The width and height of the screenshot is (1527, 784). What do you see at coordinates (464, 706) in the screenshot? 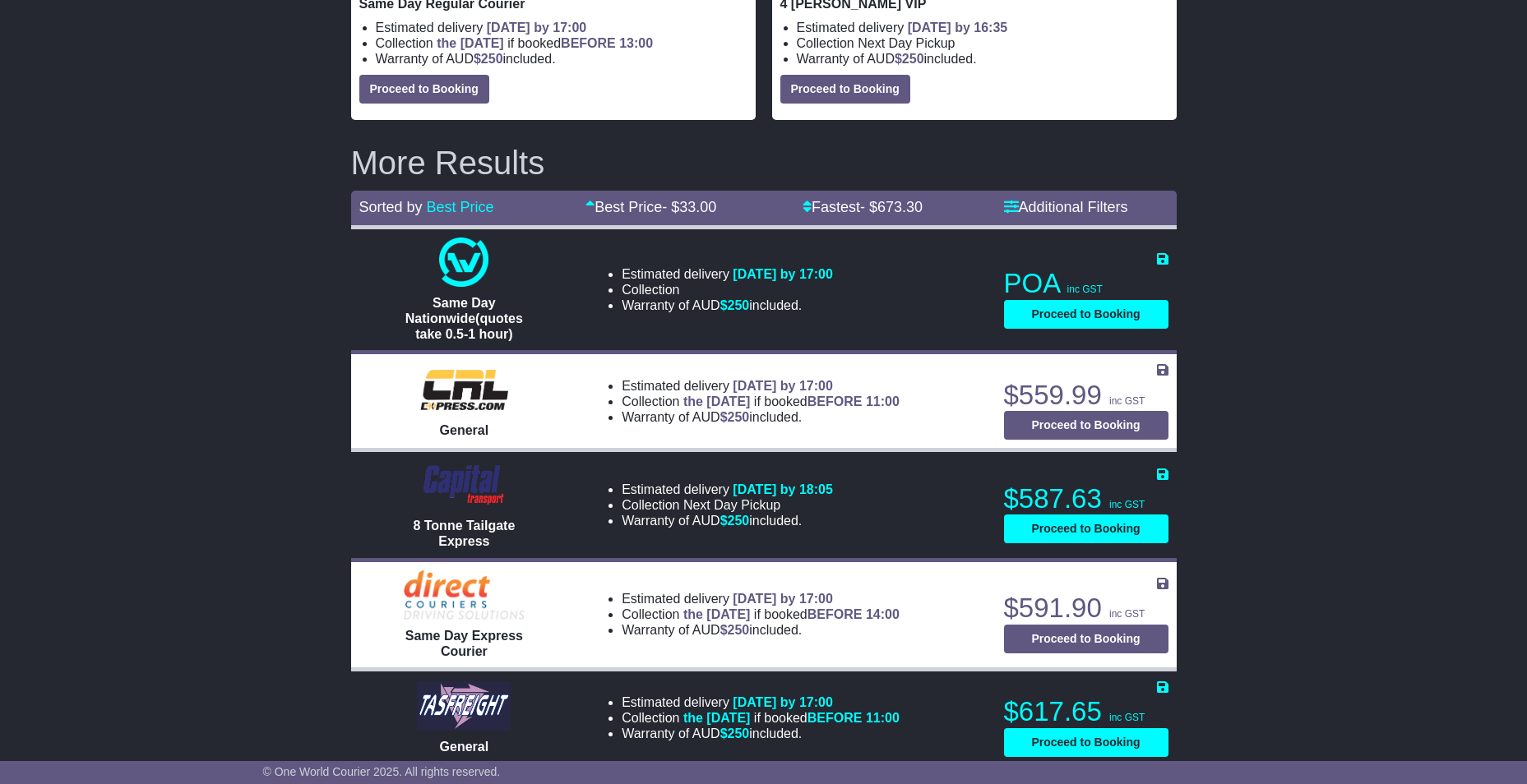
I see `img: Tasfreight: General` at bounding box center [464, 706].